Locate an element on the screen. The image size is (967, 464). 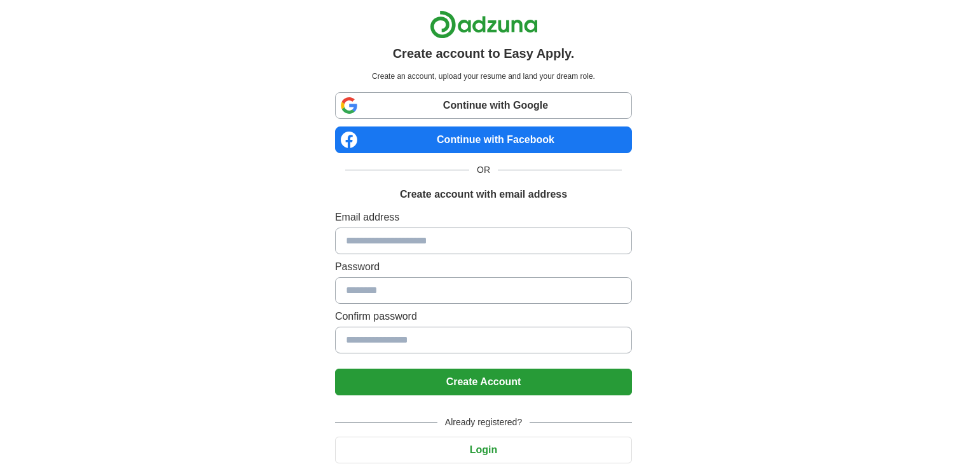
a: Continue with Google is located at coordinates (483, 105).